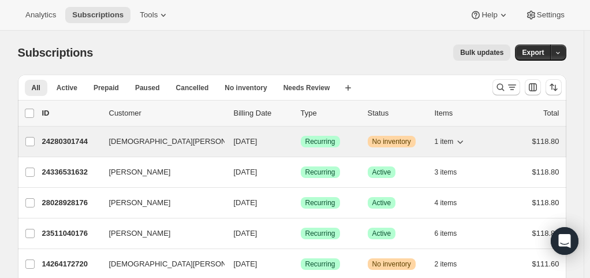 This screenshot has width=590, height=278. Describe the element at coordinates (452, 233) in the screenshot. I see `button: 6 items` at that location.